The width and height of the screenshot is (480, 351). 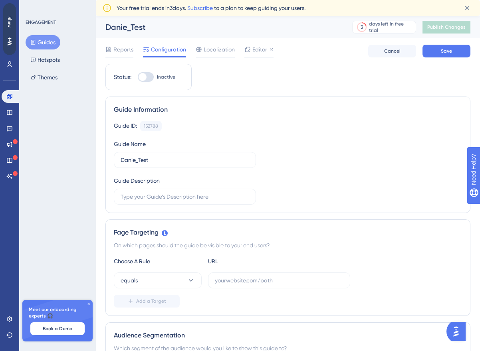 I want to click on span: Need Help?, so click(x=34, y=7).